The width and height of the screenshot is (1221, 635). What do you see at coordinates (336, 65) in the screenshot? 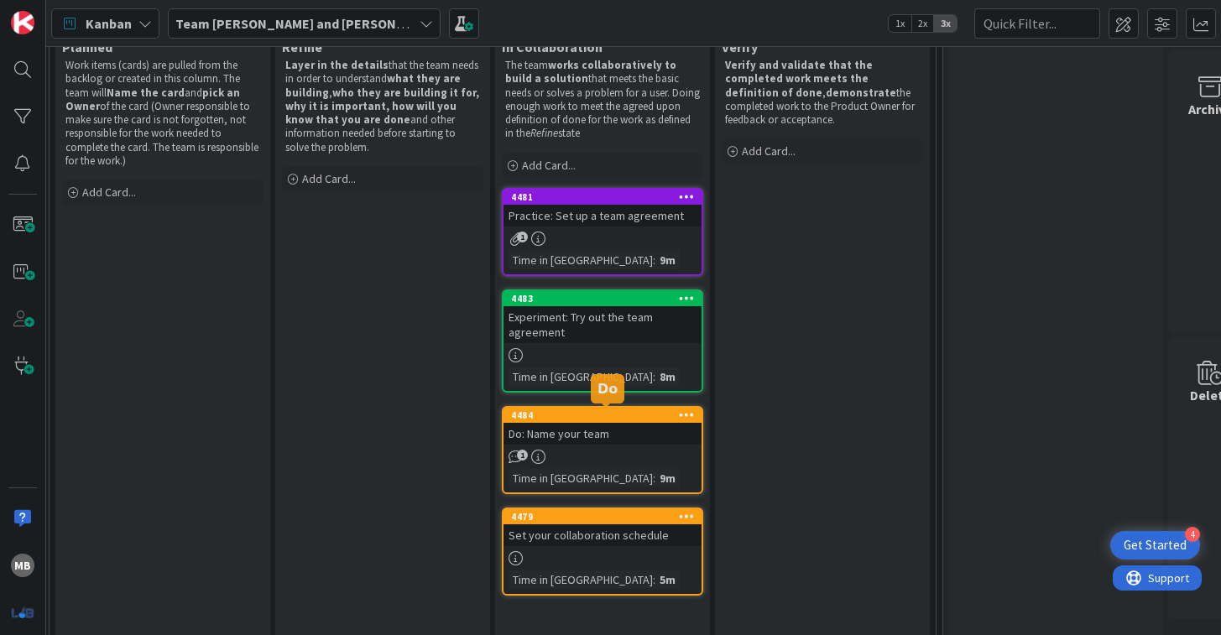
I see `strong: Layer in the details` at bounding box center [336, 65].